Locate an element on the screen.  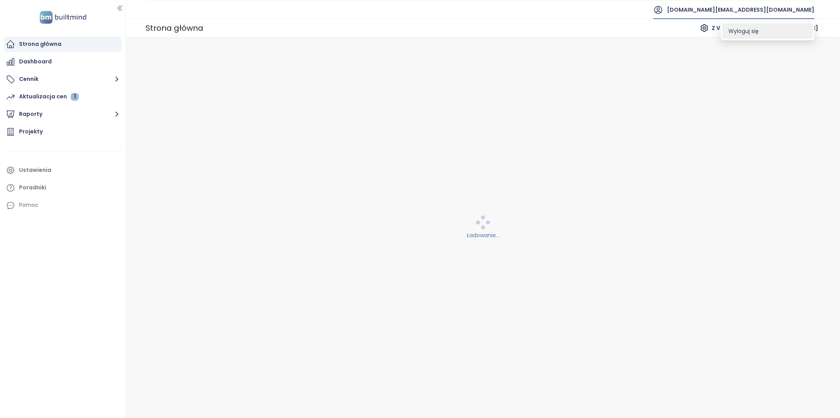
div: Poradniki is located at coordinates (33, 187).